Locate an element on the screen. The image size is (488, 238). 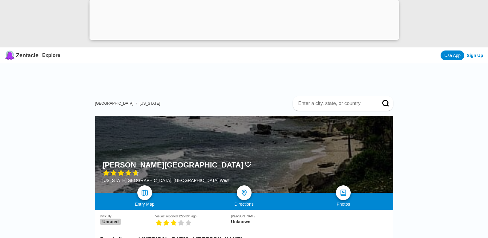
input: Enter a city, state, or country is located at coordinates (335, 103).